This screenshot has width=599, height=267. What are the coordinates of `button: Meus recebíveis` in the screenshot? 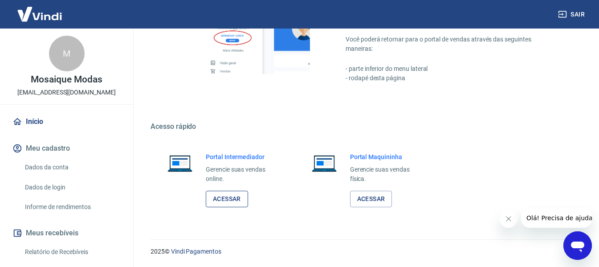 It's located at (66, 233).